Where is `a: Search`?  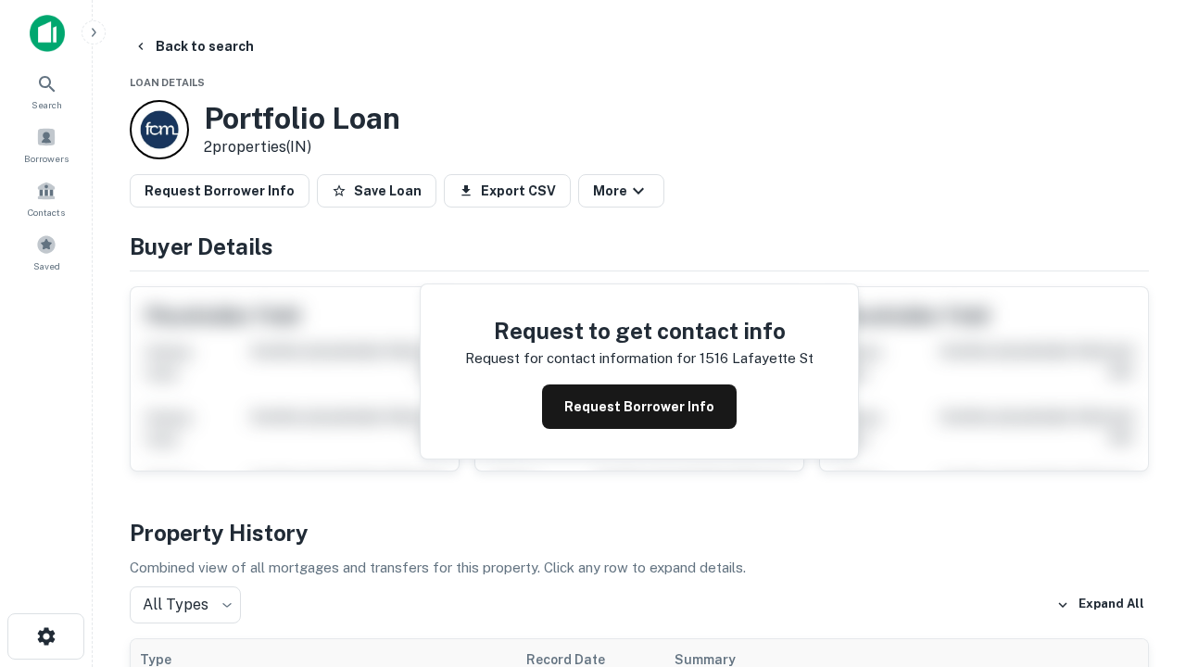
a: Search is located at coordinates (46, 91).